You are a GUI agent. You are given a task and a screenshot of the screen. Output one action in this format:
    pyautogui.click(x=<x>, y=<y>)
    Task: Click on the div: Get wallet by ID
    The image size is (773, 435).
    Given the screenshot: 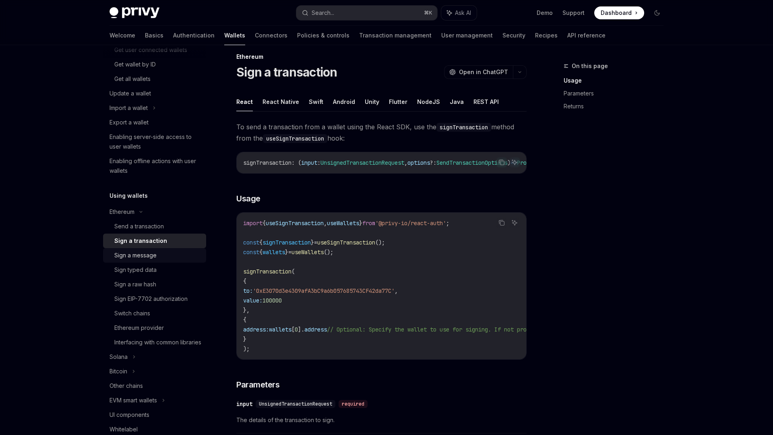 What is the action you would take?
    pyautogui.click(x=135, y=64)
    